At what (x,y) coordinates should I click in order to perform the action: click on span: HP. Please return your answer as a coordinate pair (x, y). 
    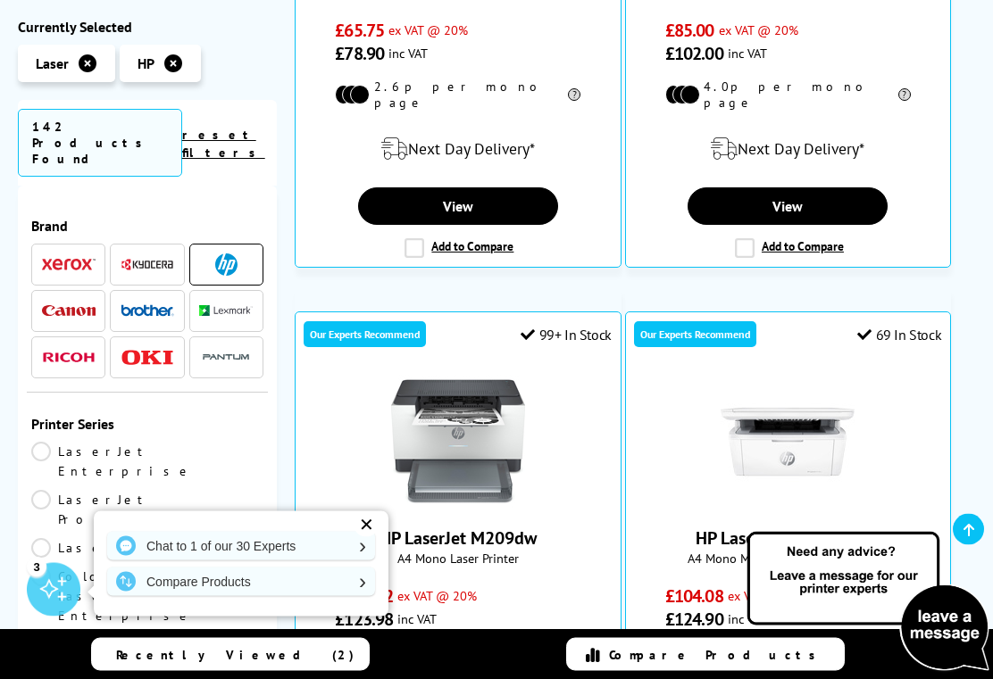
    Looking at the image, I should click on (146, 63).